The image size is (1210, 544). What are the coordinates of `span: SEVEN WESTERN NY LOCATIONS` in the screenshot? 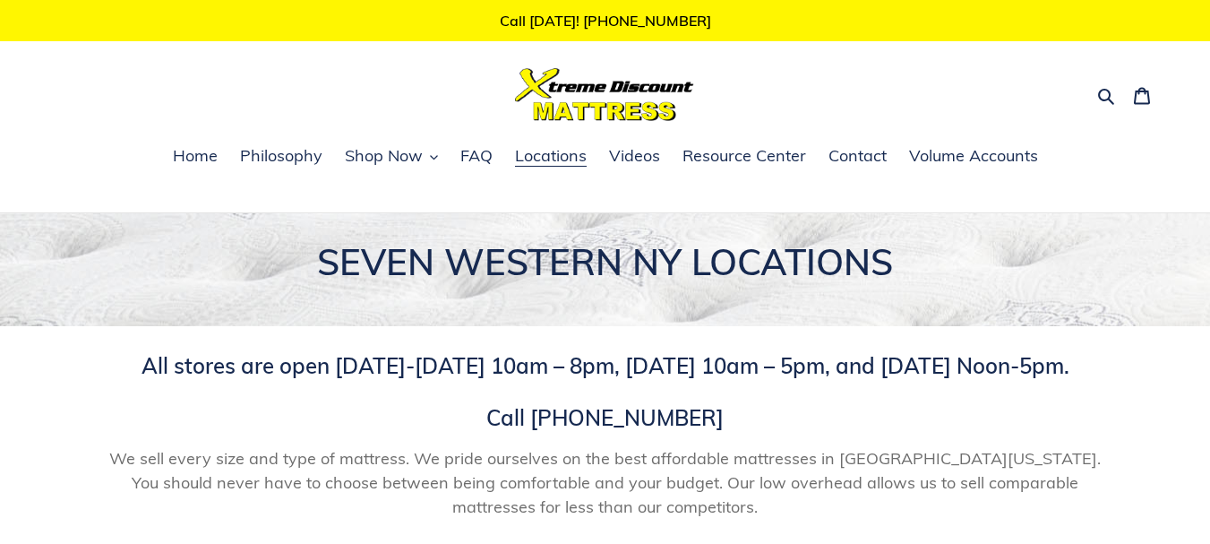 It's located at (605, 262).